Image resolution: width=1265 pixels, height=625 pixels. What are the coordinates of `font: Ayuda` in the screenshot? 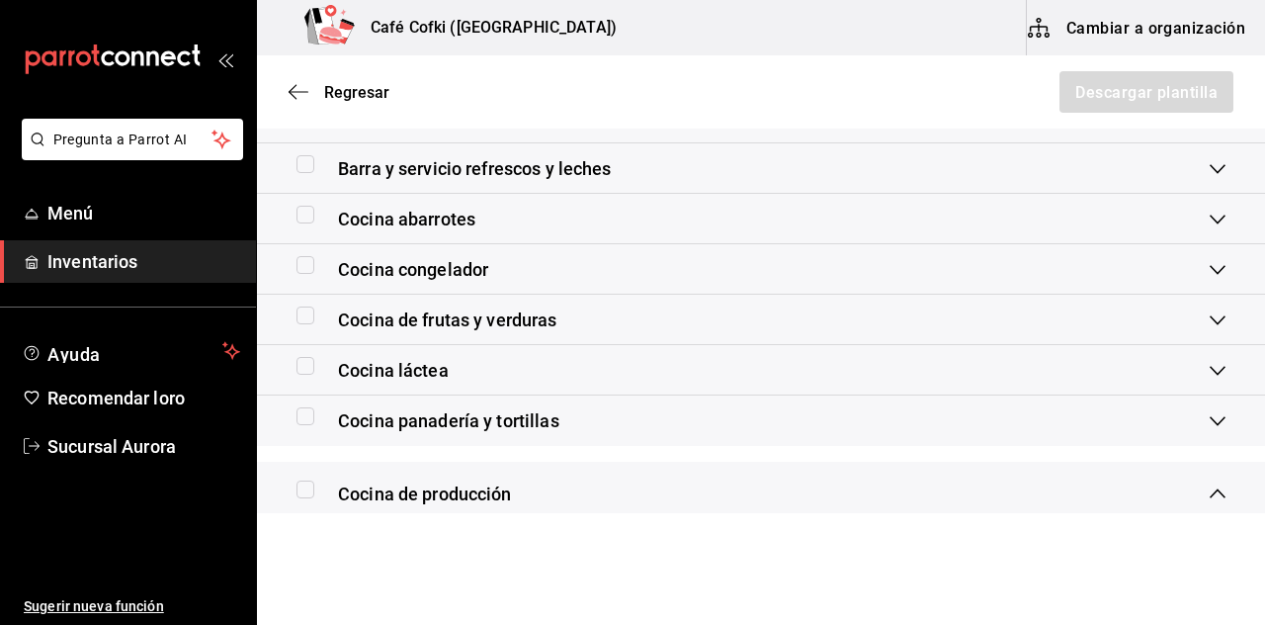 It's located at (74, 354).